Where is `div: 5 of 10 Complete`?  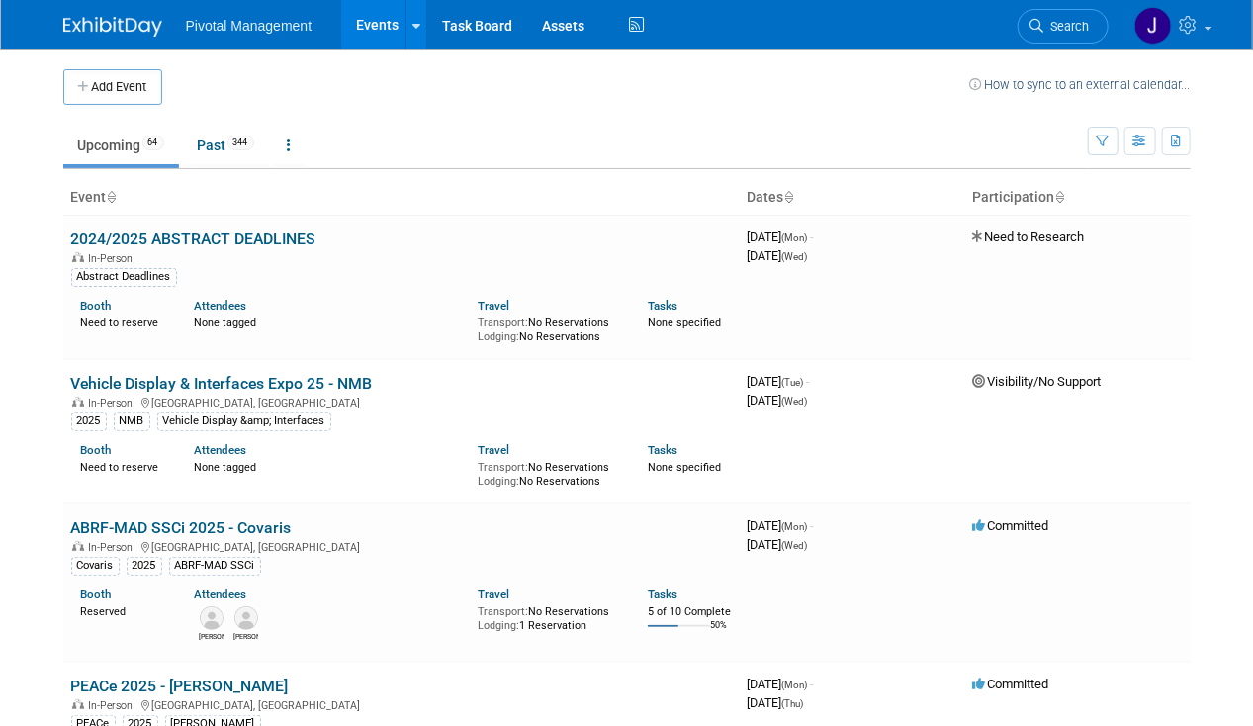 div: 5 of 10 Complete is located at coordinates (689, 612).